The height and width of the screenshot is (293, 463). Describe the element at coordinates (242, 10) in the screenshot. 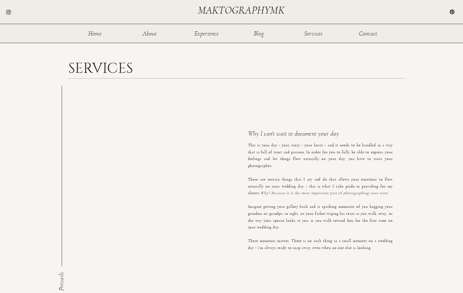

I see `a: maktographymk` at that location.